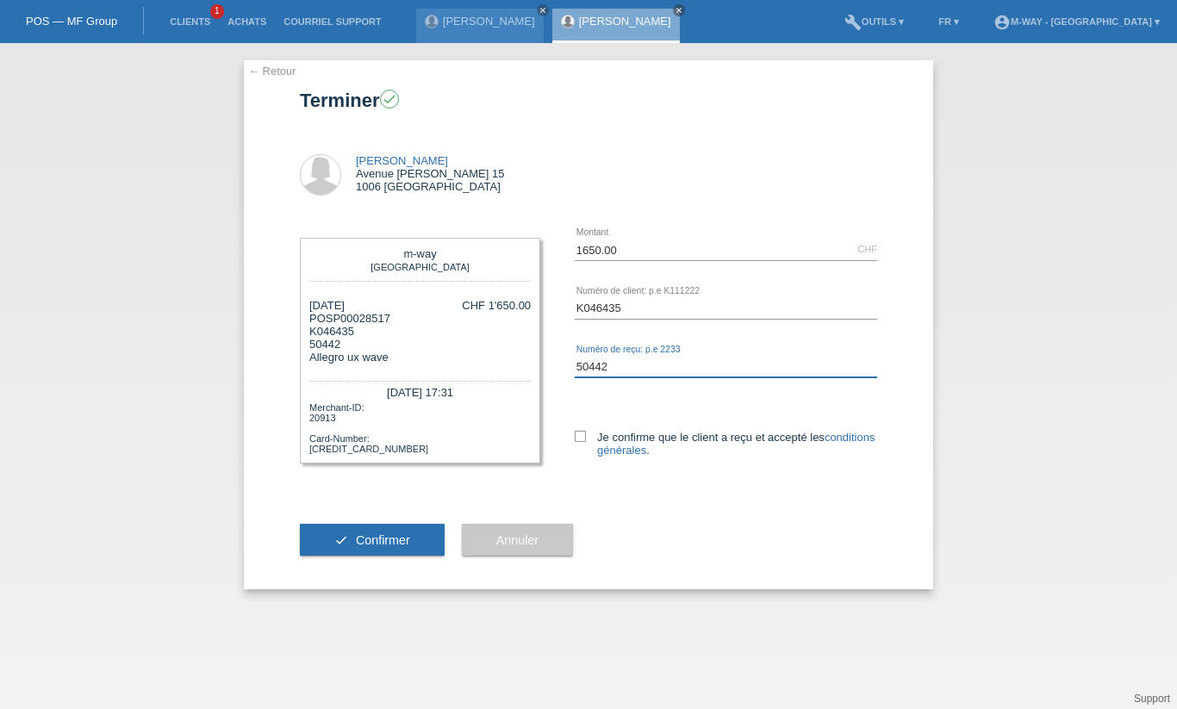 The height and width of the screenshot is (709, 1177). What do you see at coordinates (72, 21) in the screenshot?
I see `a: POS — MF Group` at bounding box center [72, 21].